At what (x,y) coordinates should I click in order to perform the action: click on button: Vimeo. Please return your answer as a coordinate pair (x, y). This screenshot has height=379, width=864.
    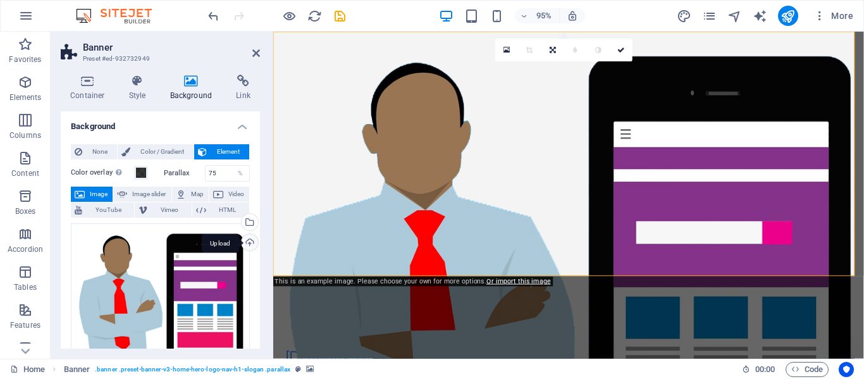
    Looking at the image, I should click on (163, 210).